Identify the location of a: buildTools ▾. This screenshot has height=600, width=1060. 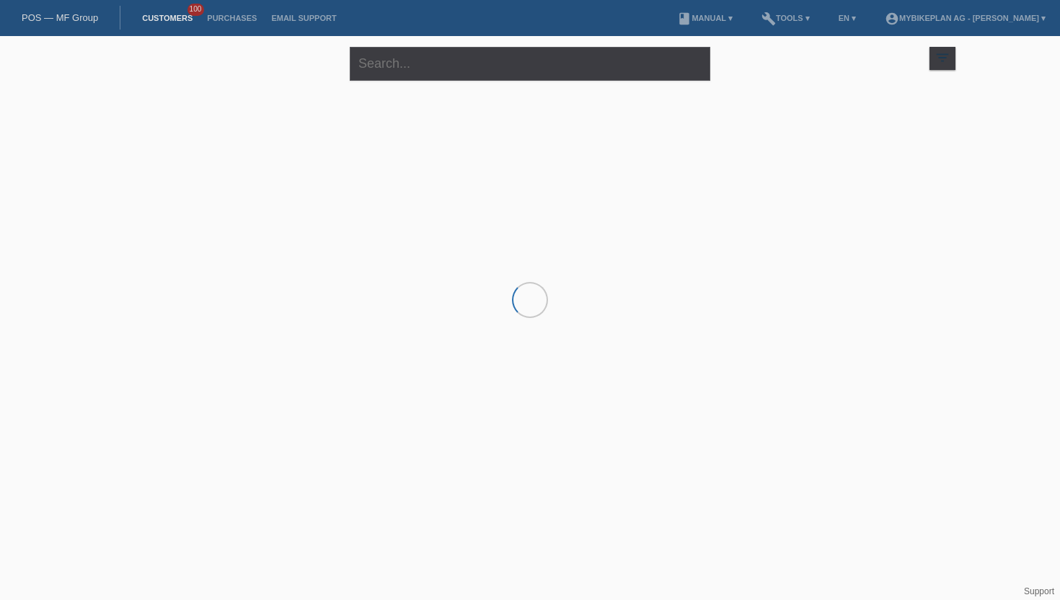
(786, 18).